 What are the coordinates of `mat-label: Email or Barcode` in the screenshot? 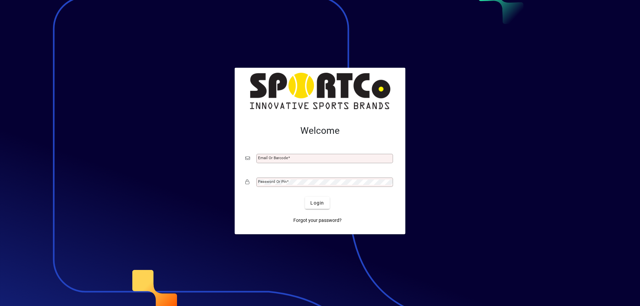 It's located at (273, 158).